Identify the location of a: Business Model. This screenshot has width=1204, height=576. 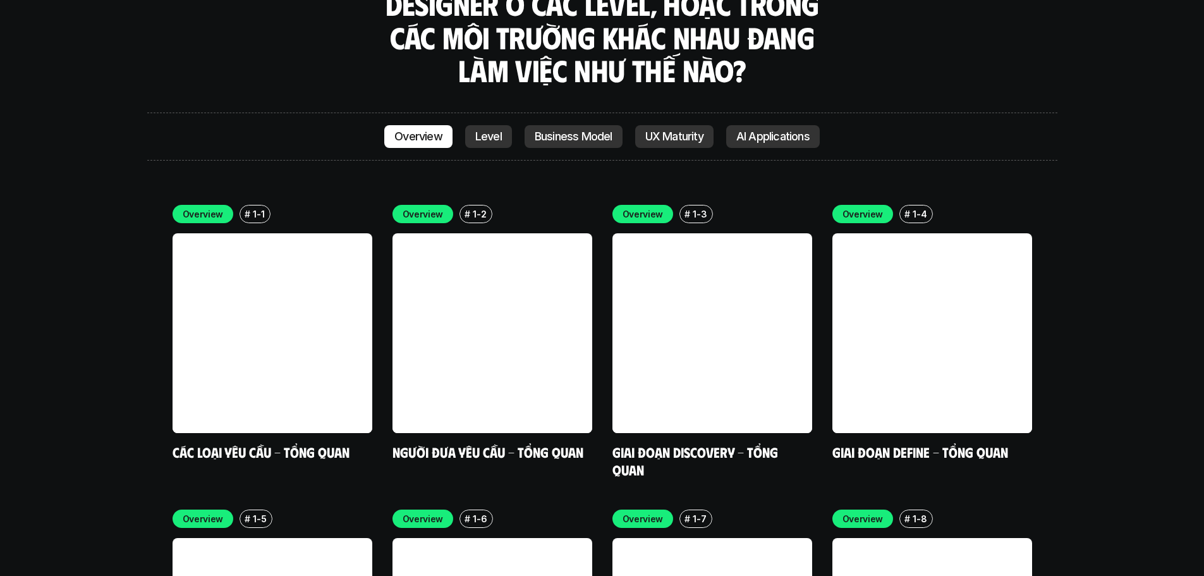
(573, 137).